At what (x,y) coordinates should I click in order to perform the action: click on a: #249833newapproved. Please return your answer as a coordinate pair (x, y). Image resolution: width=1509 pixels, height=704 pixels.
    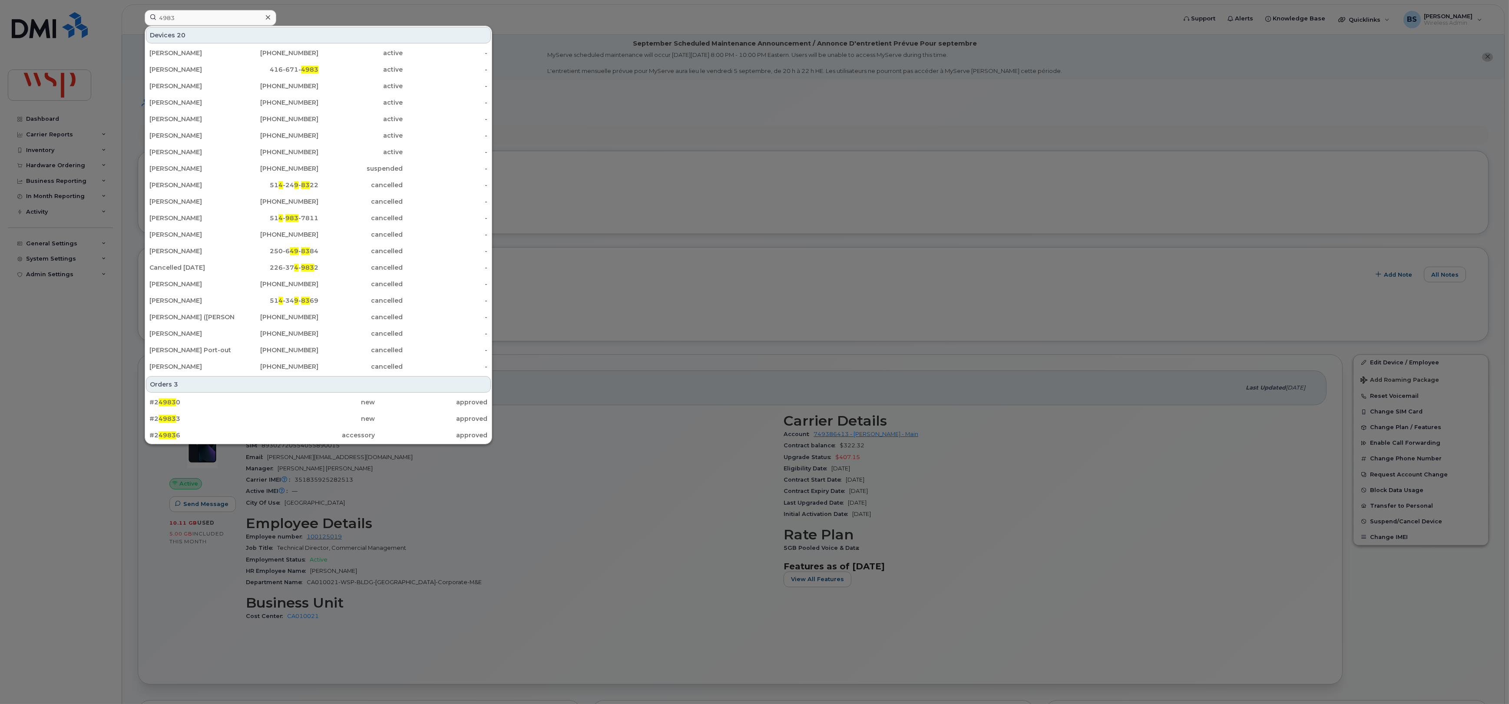
    Looking at the image, I should click on (318, 419).